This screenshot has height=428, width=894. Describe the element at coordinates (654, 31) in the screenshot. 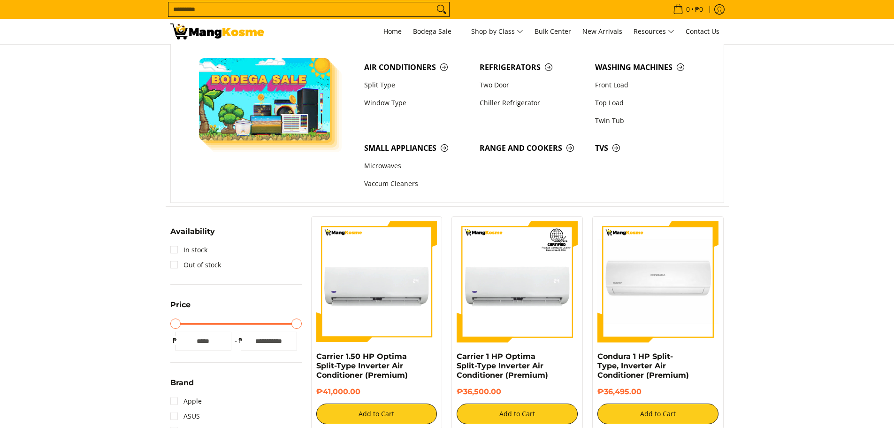

I see `span: Resources` at that location.